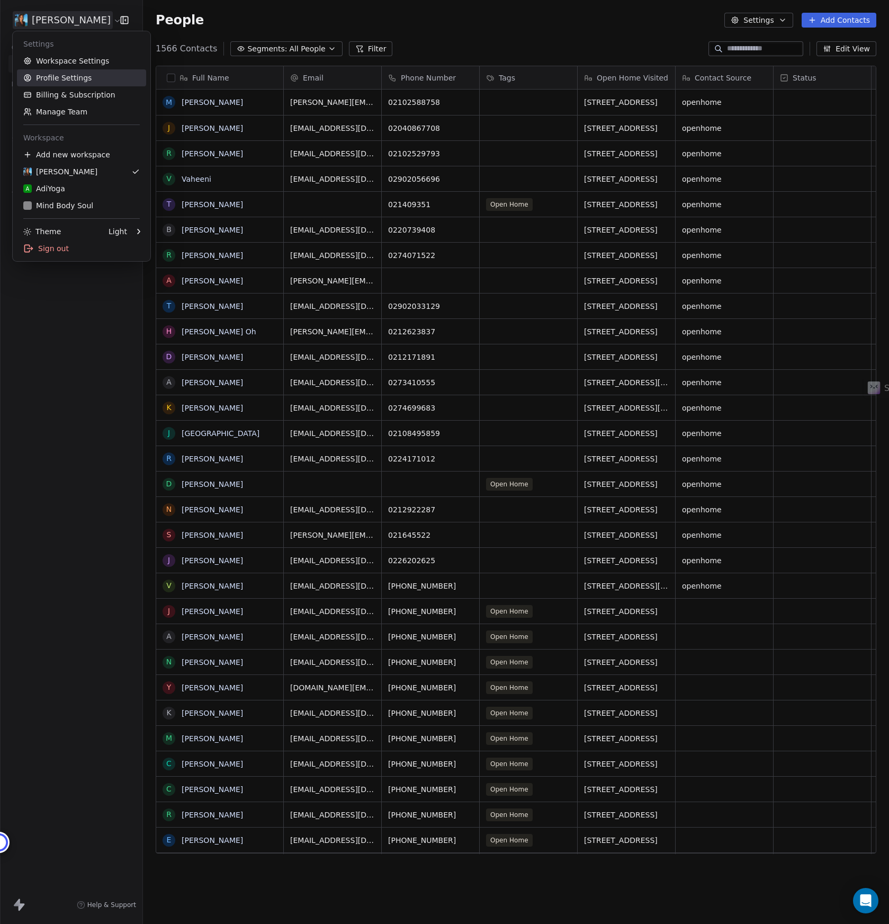 This screenshot has height=924, width=889. What do you see at coordinates (82, 95) in the screenshot?
I see `a: Billing & Subscription` at bounding box center [82, 95].